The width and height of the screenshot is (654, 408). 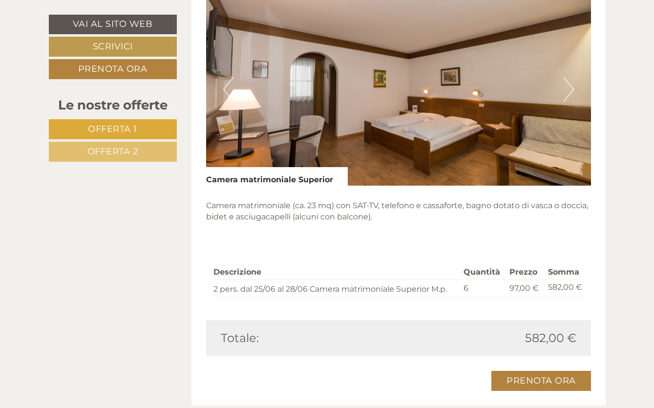 What do you see at coordinates (564, 289) in the screenshot?
I see `td: 582,00 €` at bounding box center [564, 289].